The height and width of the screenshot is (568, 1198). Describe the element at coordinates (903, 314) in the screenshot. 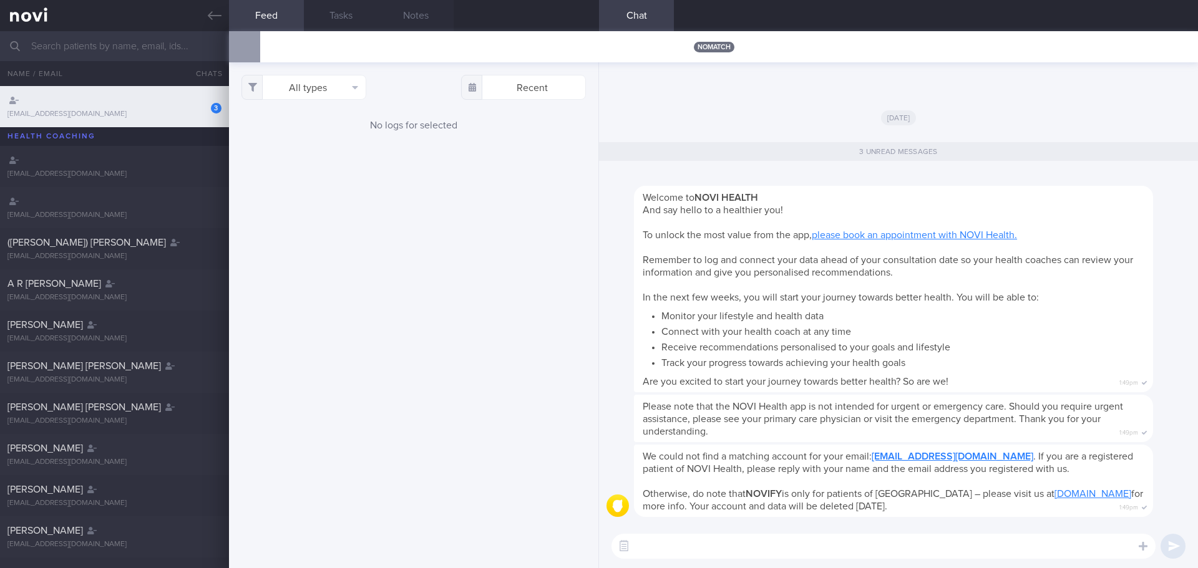

I see `li: Monitor your lifestyle and health data` at that location.